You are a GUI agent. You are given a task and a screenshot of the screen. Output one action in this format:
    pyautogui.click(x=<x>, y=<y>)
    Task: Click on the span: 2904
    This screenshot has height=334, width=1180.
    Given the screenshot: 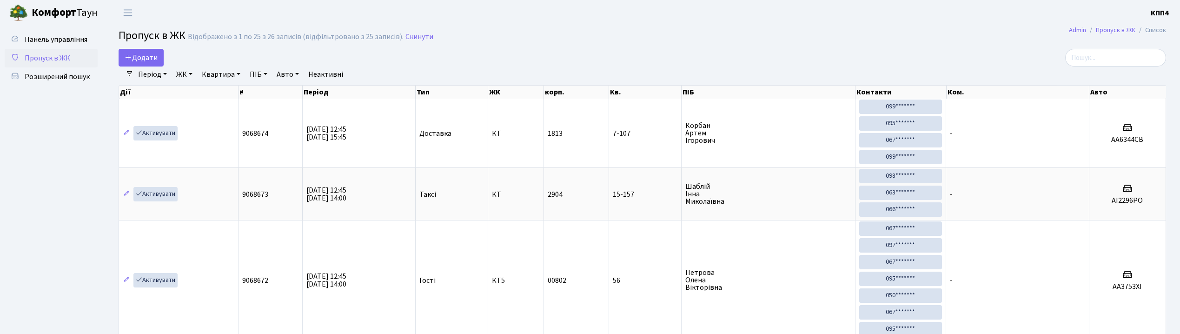 What is the action you would take?
    pyautogui.click(x=555, y=194)
    